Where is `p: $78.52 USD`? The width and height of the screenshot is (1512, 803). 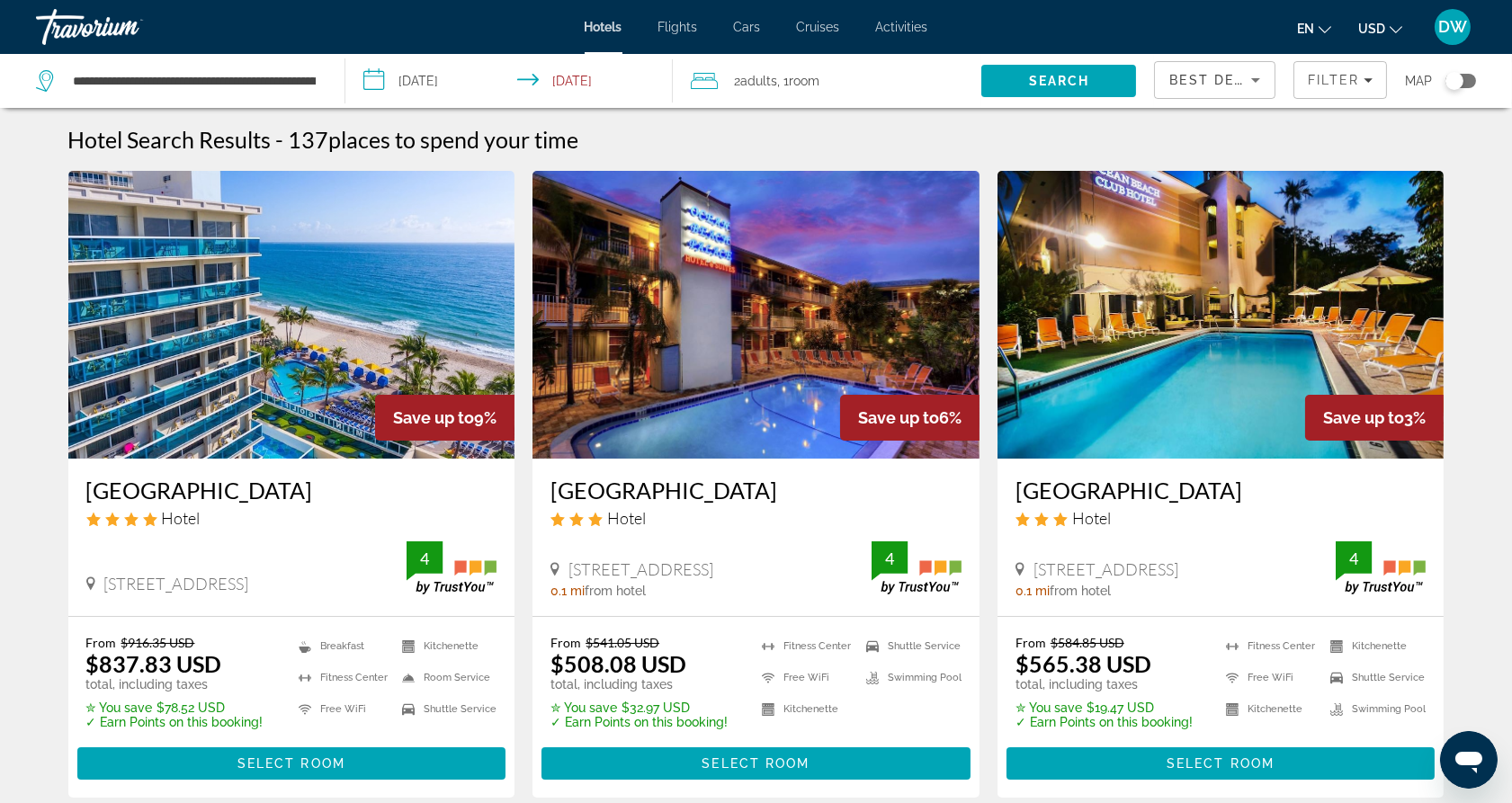
p: $78.52 USD is located at coordinates (174, 708).